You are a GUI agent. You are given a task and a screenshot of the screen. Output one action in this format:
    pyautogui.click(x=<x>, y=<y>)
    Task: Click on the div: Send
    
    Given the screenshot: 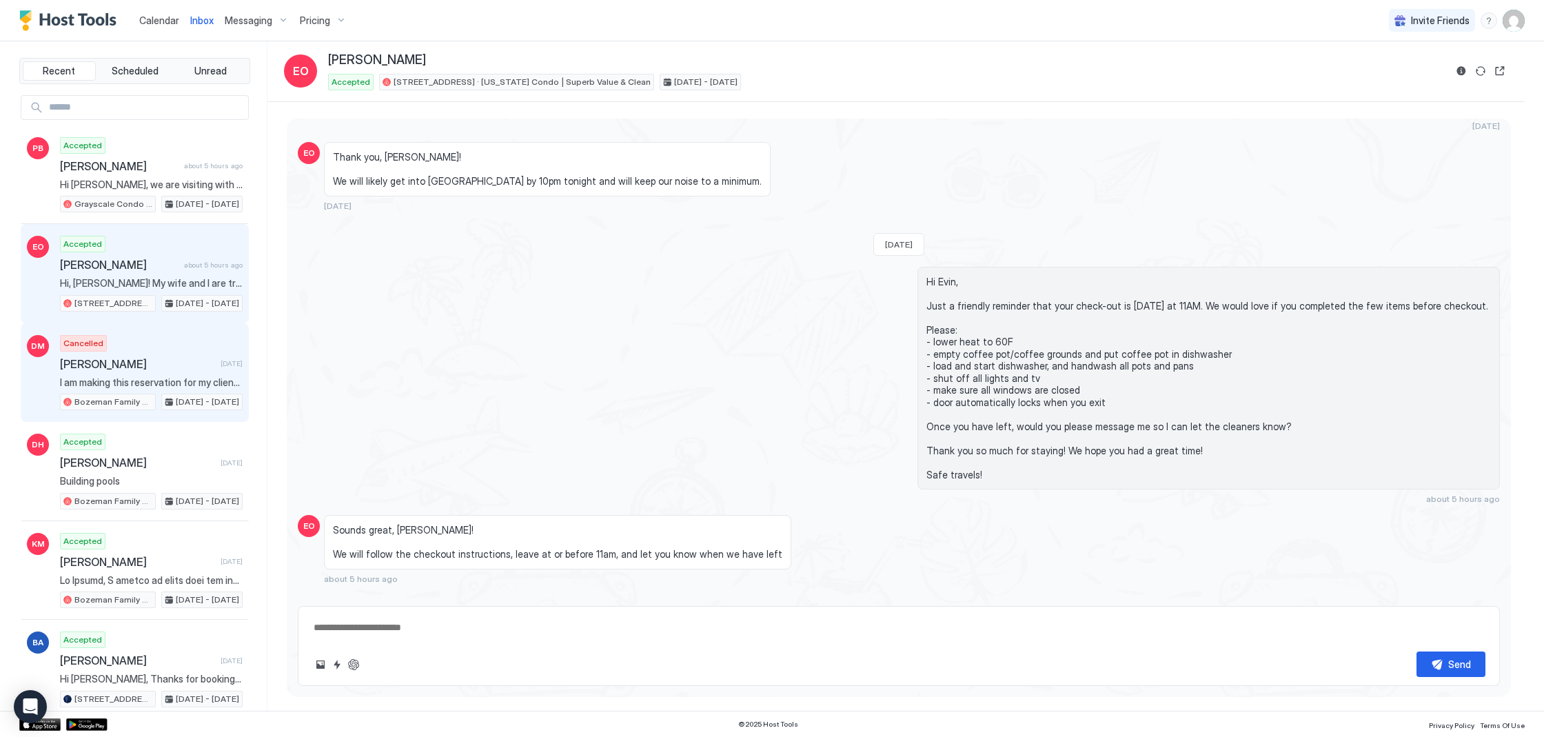 What is the action you would take?
    pyautogui.click(x=1460, y=664)
    